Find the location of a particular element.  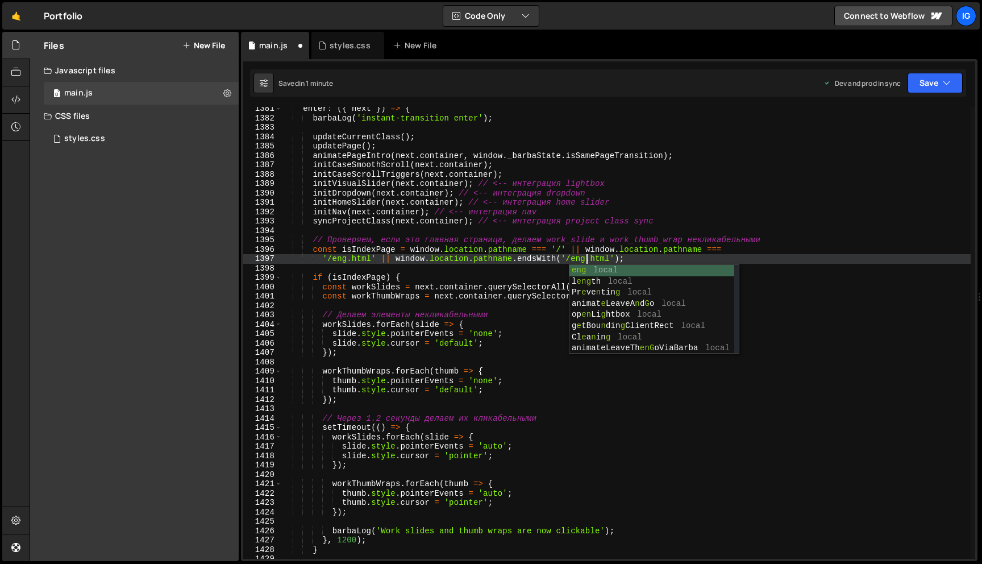

div: 1421 is located at coordinates (263, 484).